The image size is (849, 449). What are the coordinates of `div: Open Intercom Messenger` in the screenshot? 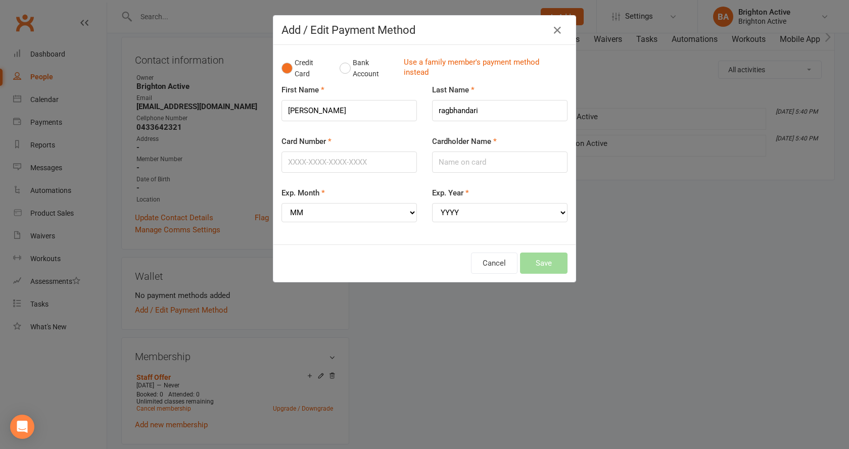 It's located at (22, 427).